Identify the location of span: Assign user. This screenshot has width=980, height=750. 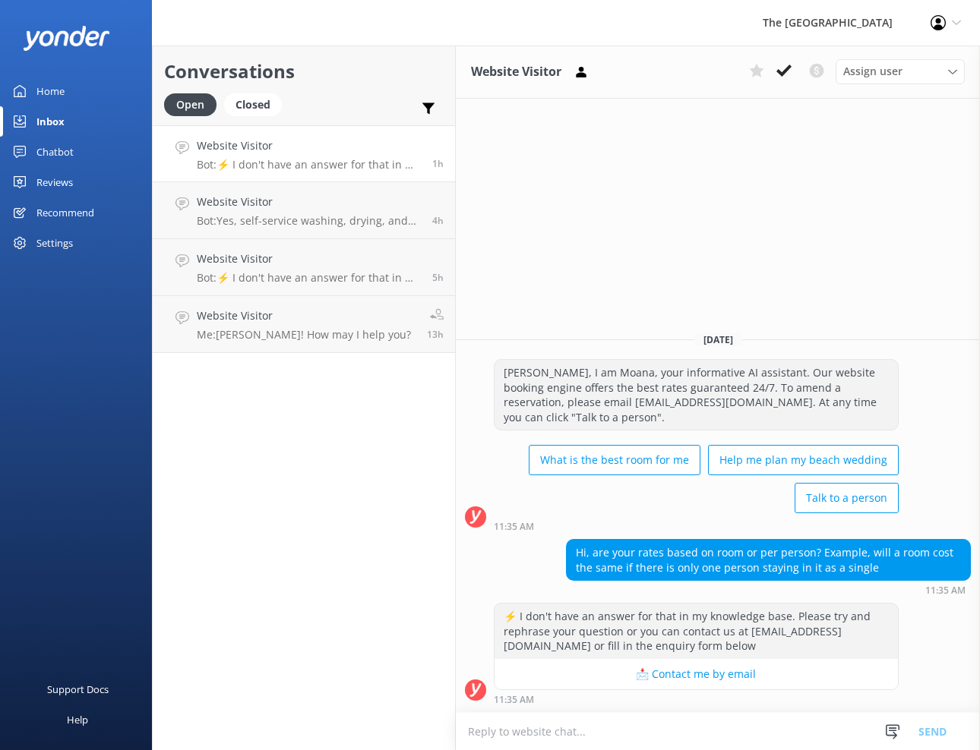
(873, 71).